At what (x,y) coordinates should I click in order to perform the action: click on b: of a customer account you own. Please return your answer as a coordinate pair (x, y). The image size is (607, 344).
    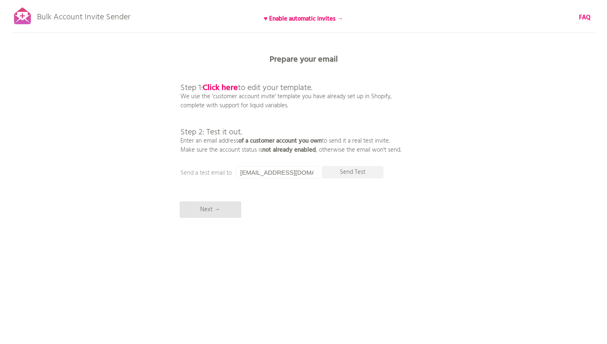
    Looking at the image, I should click on (280, 141).